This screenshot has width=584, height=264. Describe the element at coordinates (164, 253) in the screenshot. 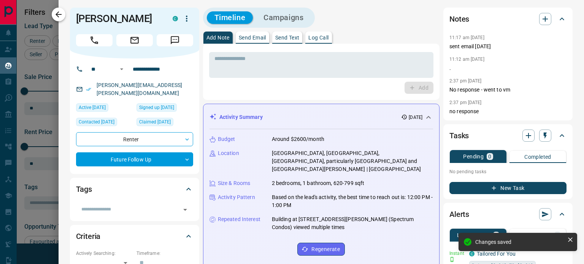

I see `p: Timeframe:` at that location.